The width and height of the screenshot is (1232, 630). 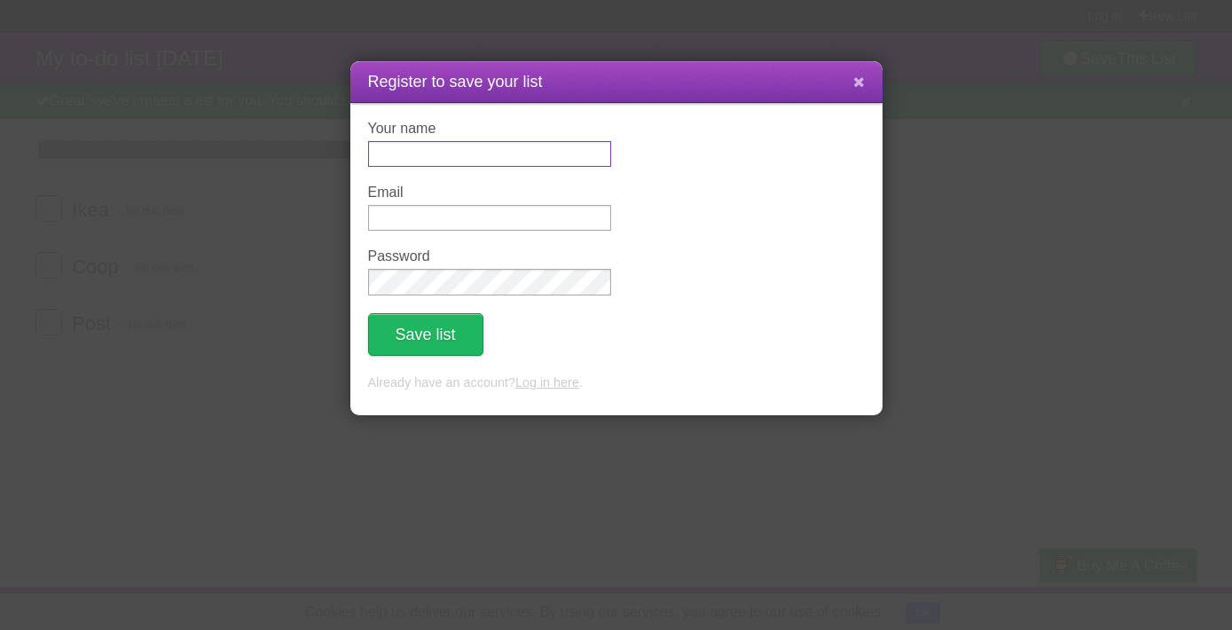 I want to click on label: Email, so click(x=490, y=192).